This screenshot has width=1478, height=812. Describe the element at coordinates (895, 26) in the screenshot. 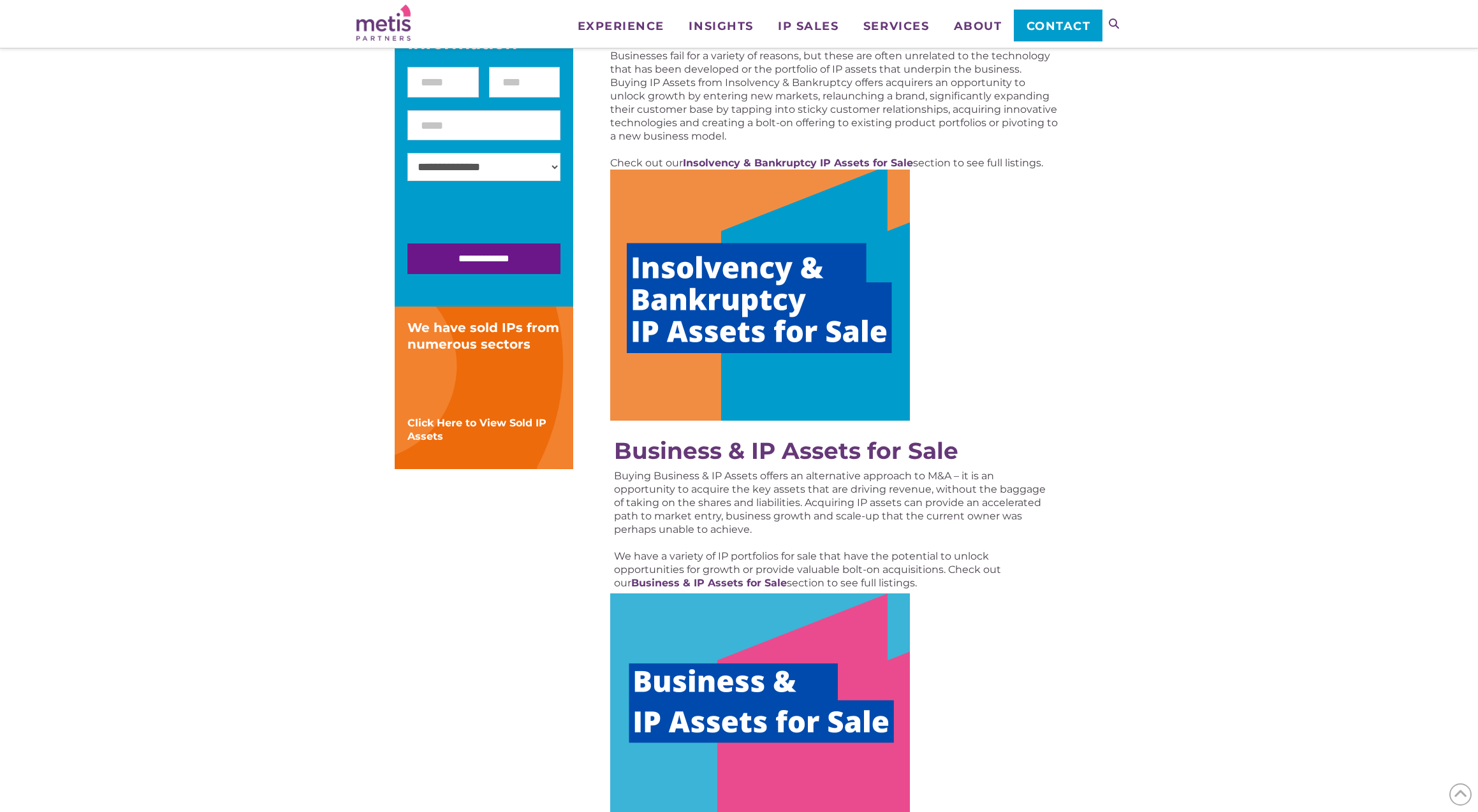

I see `span: Services` at that location.